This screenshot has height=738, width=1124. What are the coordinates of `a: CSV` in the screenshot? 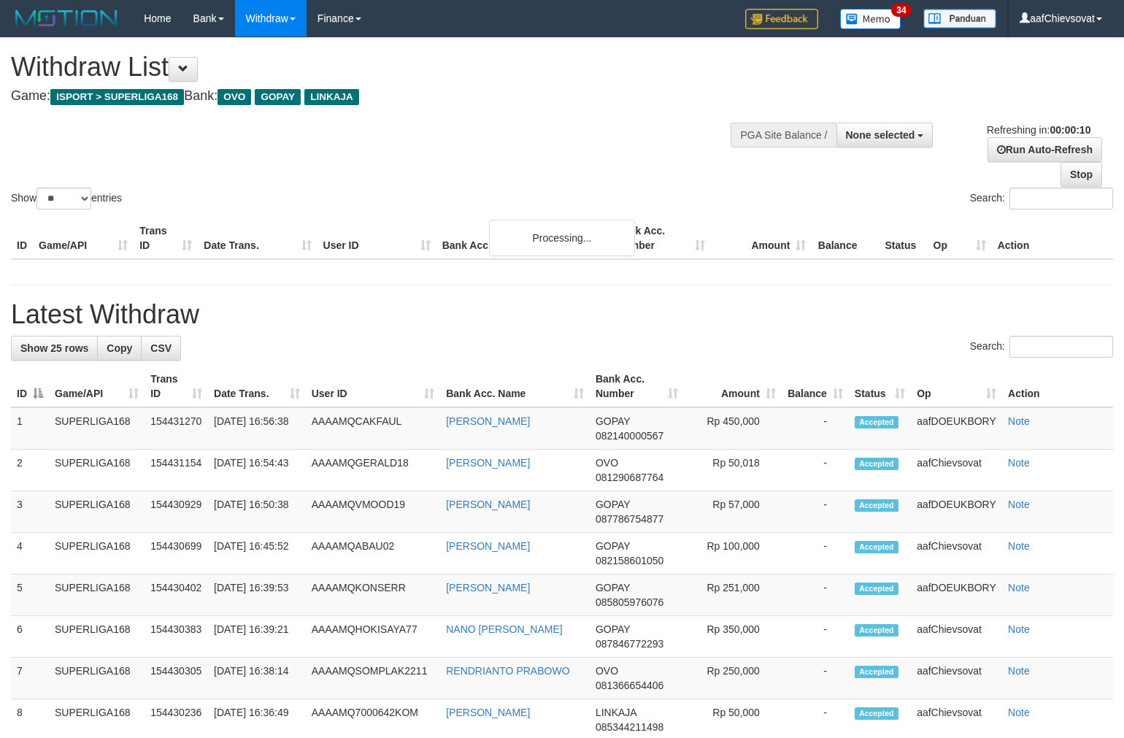 It's located at (161, 348).